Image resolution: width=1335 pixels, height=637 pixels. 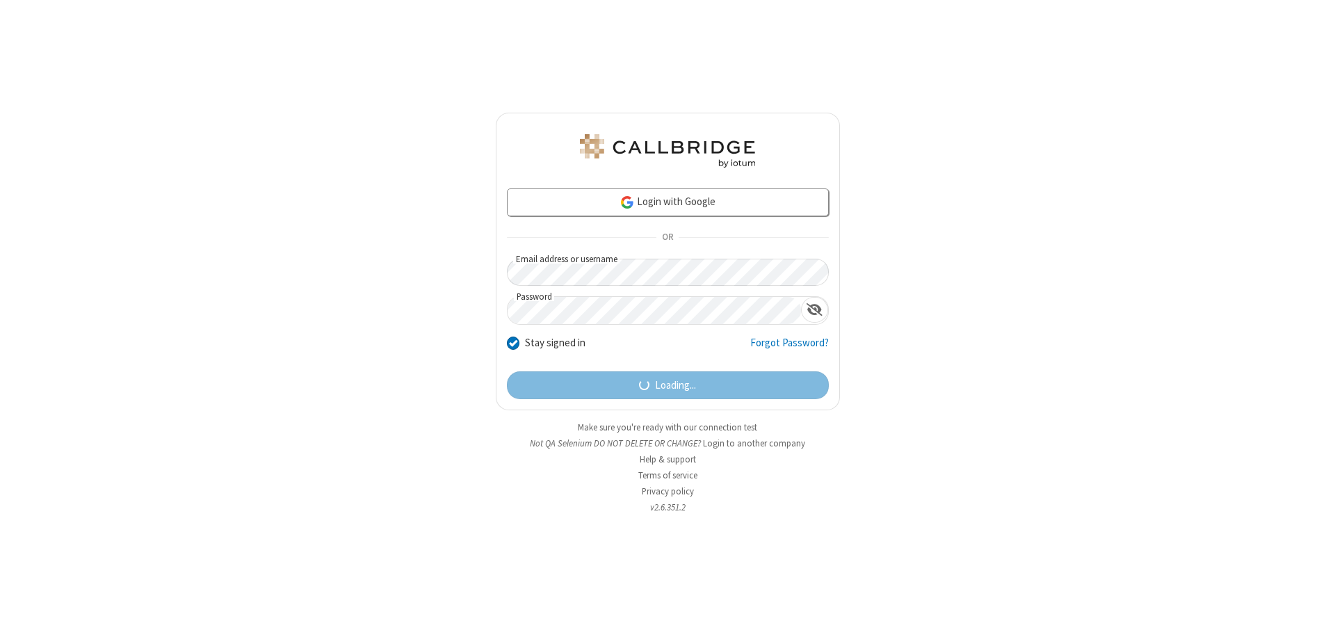 I want to click on input: Password, so click(x=654, y=310).